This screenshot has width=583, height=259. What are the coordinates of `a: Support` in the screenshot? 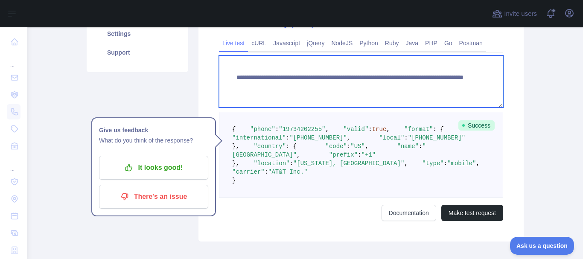 It's located at (137, 52).